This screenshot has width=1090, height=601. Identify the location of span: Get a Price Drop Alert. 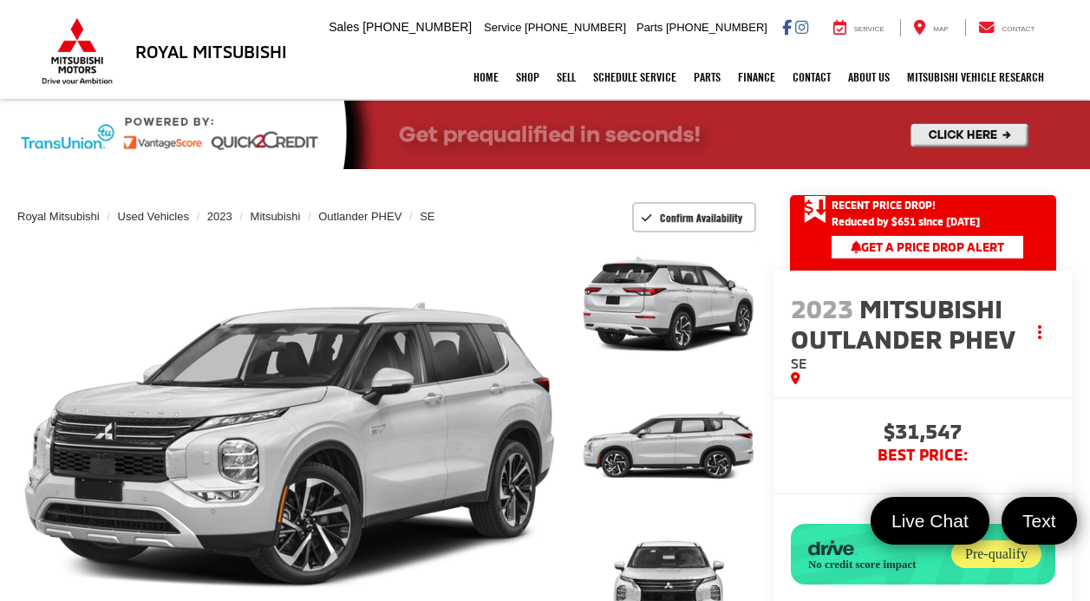
(927, 246).